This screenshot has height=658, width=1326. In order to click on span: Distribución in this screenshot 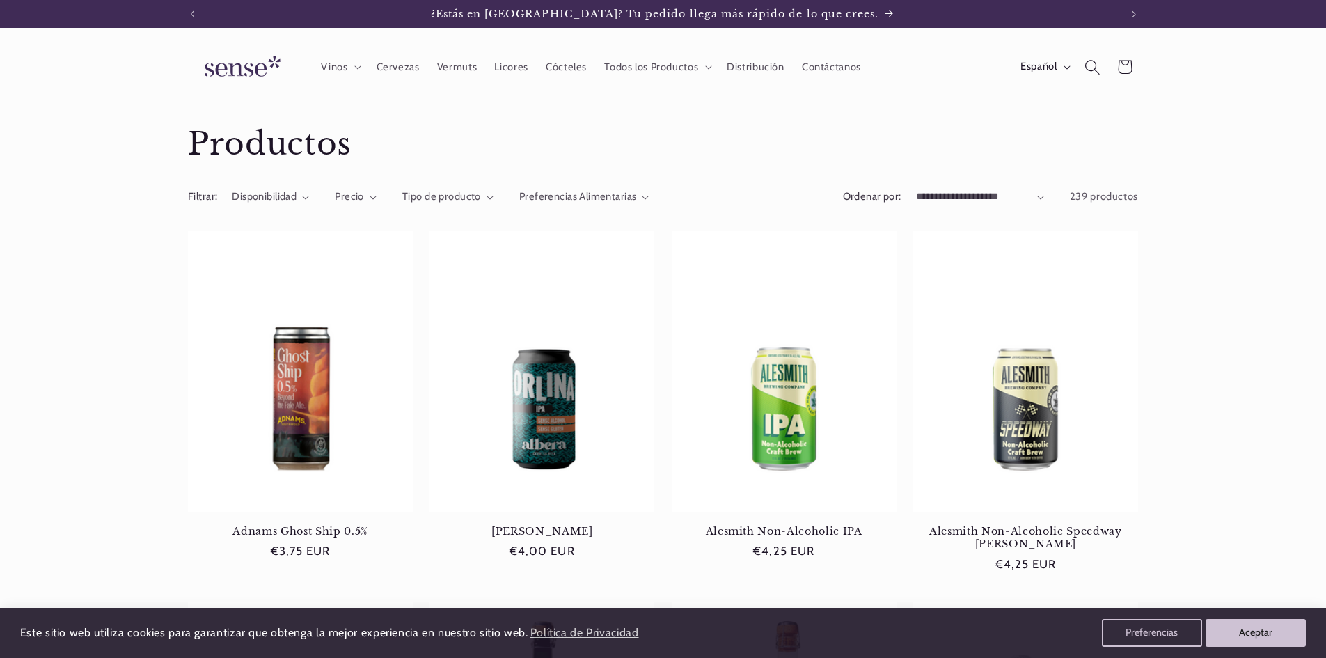, I will do `click(755, 67)`.